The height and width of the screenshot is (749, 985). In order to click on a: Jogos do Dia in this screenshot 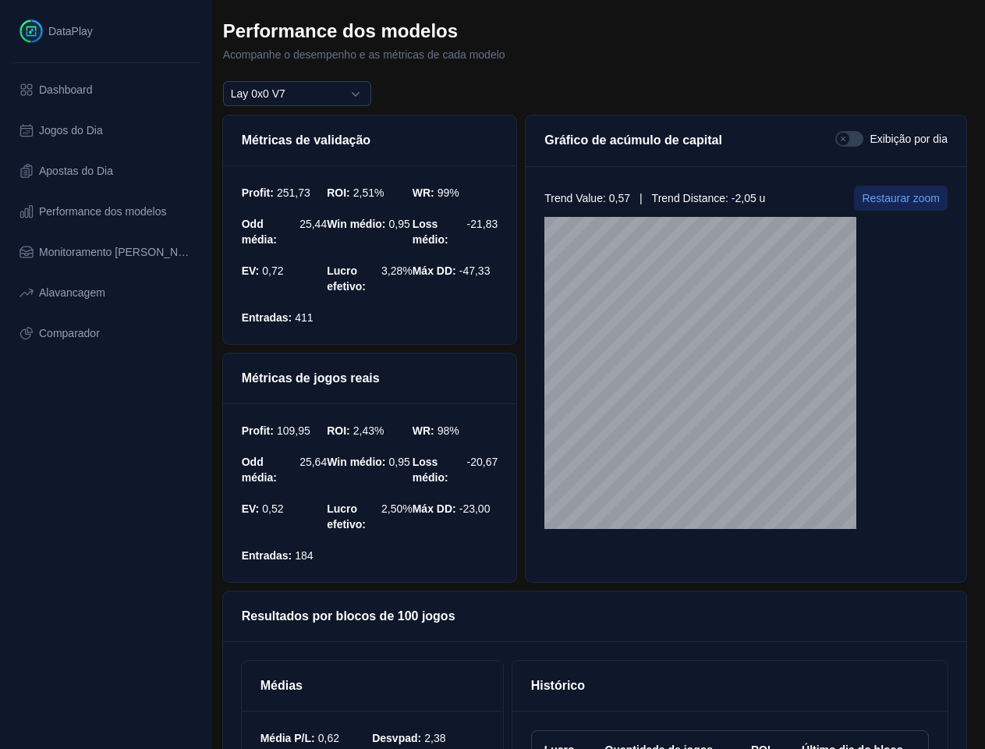, I will do `click(106, 130)`.